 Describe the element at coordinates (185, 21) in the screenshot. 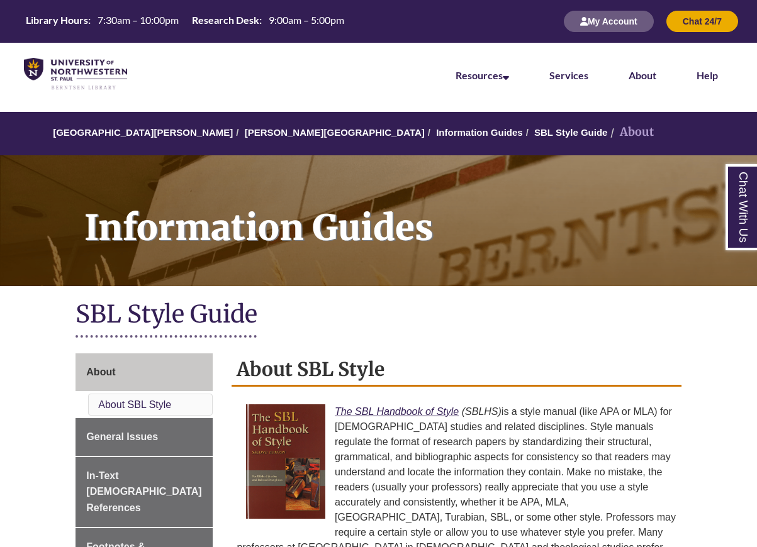

I see `table: Hours Today` at that location.